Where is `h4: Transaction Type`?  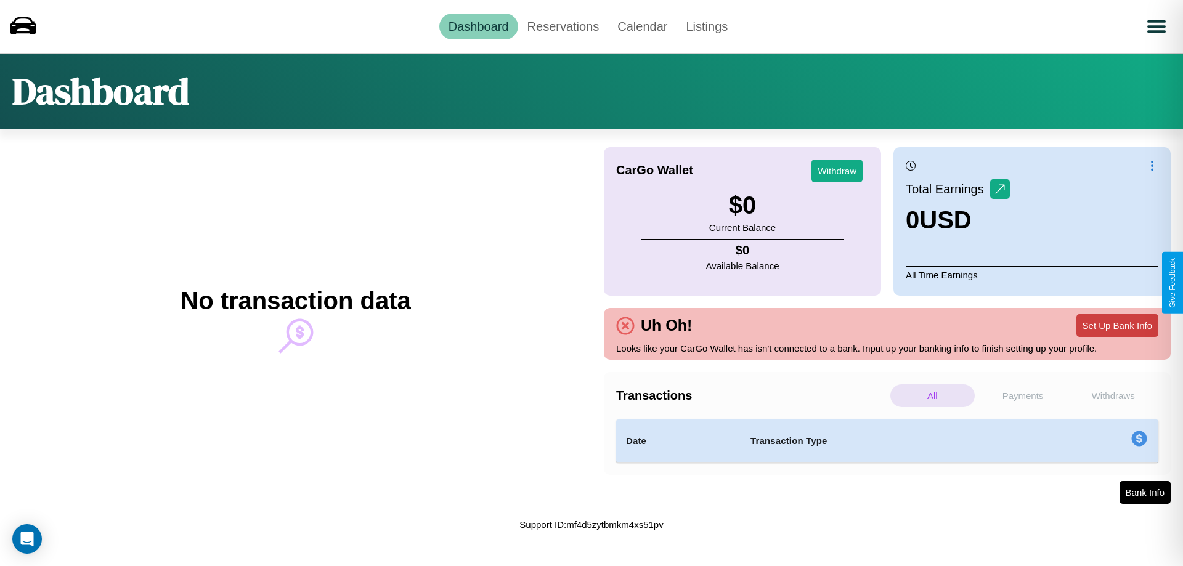
h4: Transaction Type is located at coordinates (890, 441).